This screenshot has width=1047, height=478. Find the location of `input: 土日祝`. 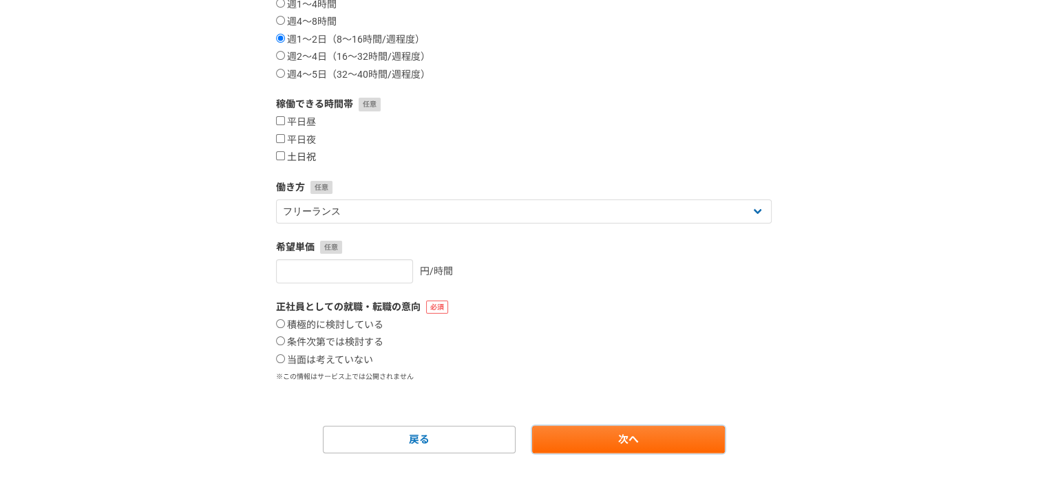

input: 土日祝 is located at coordinates (280, 155).